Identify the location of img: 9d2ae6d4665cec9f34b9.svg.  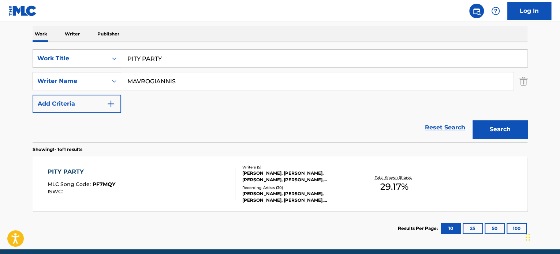
(111, 104).